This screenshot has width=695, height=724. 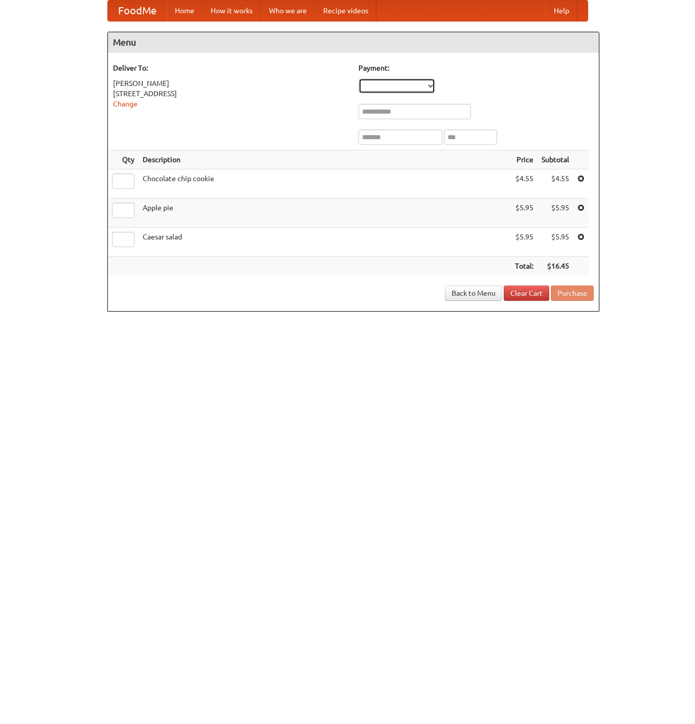 What do you see at coordinates (524, 160) in the screenshot?
I see `th: Price` at bounding box center [524, 160].